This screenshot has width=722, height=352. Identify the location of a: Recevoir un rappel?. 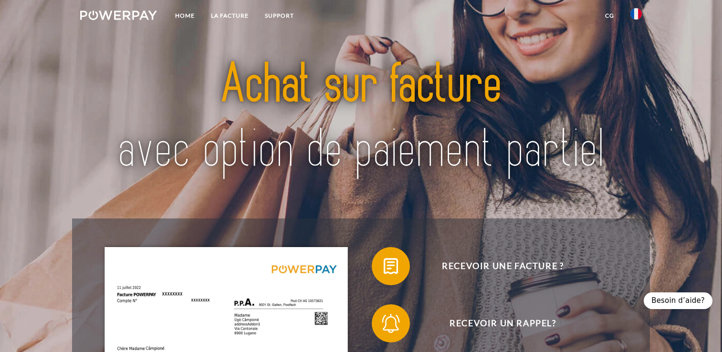
(496, 323).